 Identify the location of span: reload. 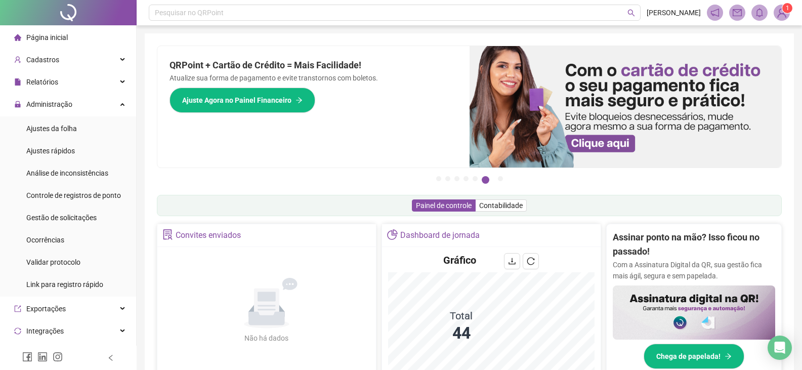
(531, 261).